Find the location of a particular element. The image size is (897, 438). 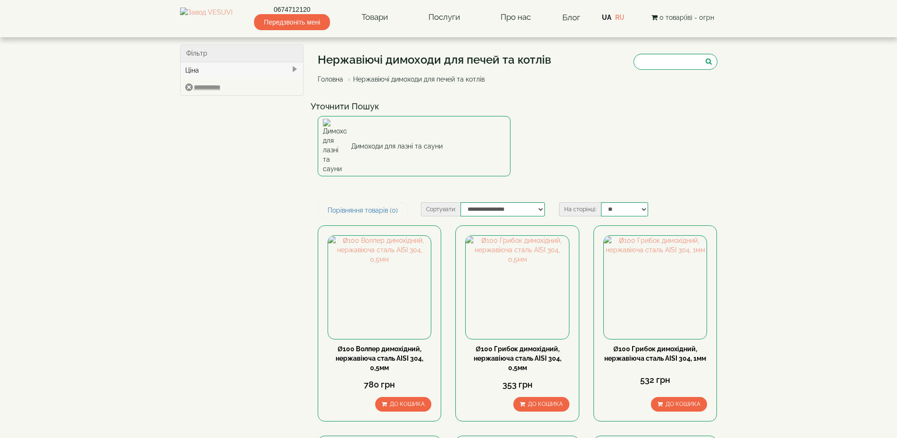

a: Ø100 Грибок димохідний, нержавіюча сталь AISI 304, 1мм is located at coordinates (655, 354).